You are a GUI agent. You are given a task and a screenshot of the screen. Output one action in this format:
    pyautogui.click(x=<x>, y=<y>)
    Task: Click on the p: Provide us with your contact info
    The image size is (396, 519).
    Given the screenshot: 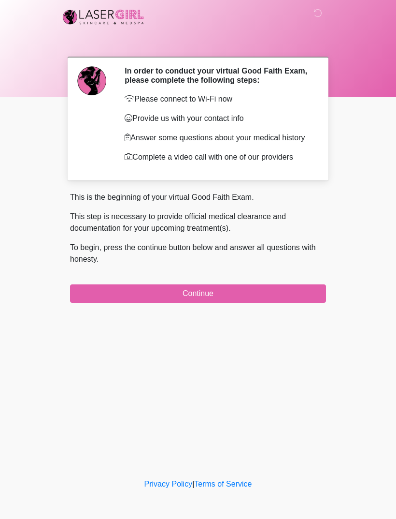 What is the action you would take?
    pyautogui.click(x=218, y=118)
    